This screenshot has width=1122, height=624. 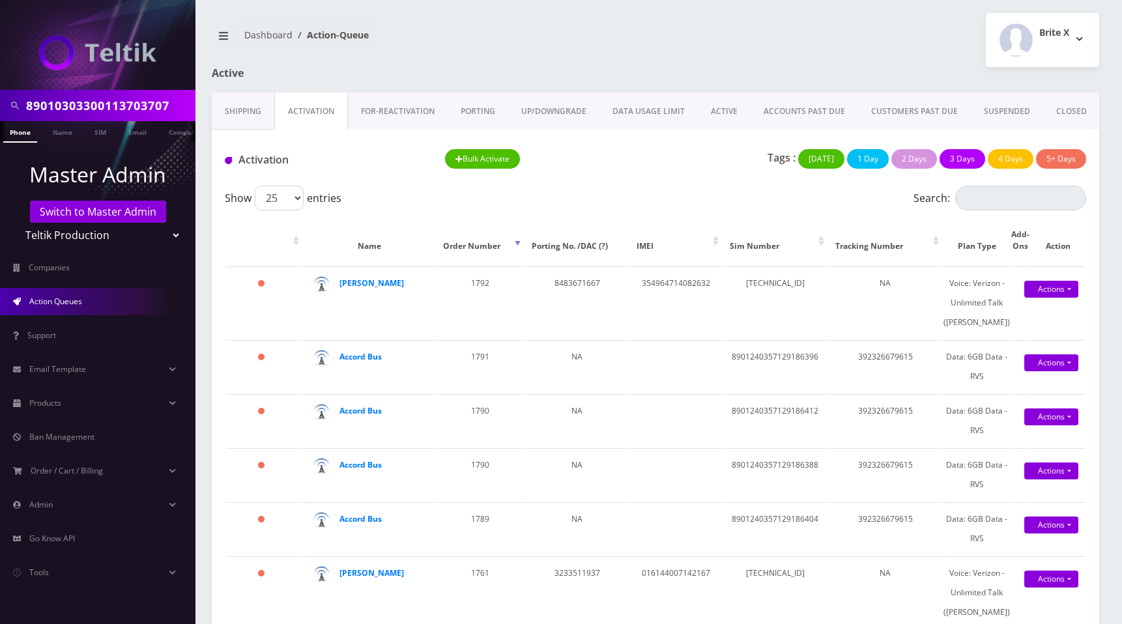 I want to click on button: 5+ Days, so click(x=1060, y=159).